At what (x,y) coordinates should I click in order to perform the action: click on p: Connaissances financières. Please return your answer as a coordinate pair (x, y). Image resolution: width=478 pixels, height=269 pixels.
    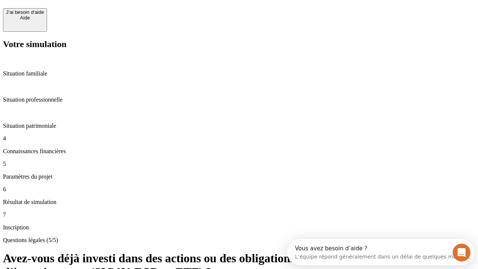
    Looking at the image, I should click on (239, 151).